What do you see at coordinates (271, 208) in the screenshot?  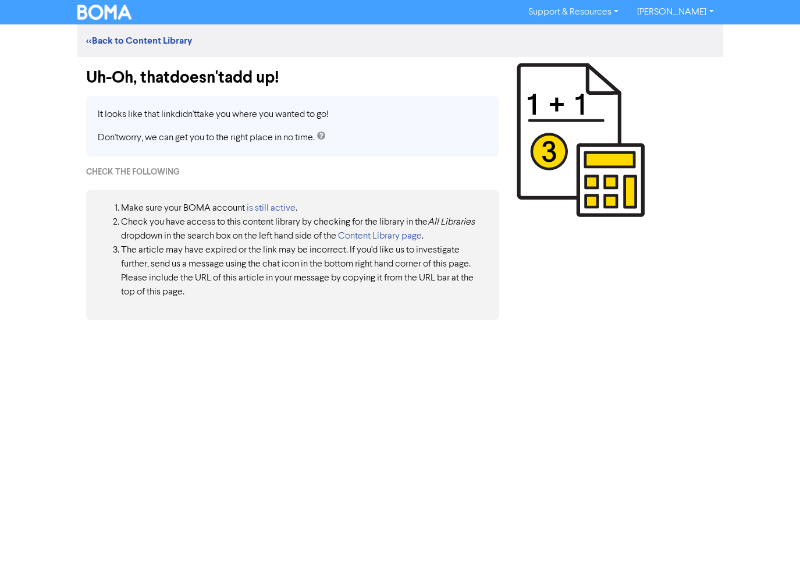 I see `a: is still active` at bounding box center [271, 208].